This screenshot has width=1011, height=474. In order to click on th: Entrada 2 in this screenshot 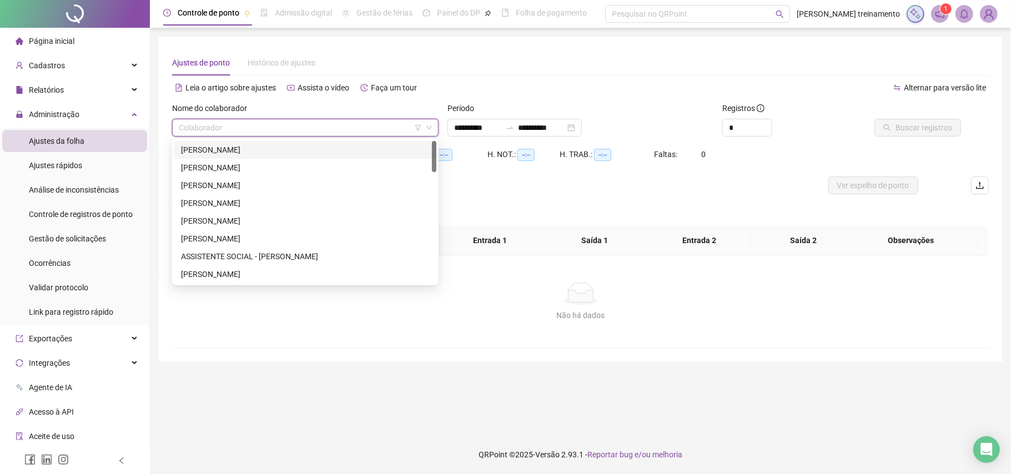, I will do `click(699, 240)`.